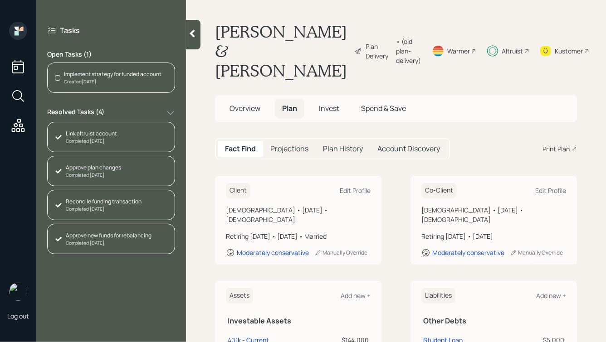  Describe the element at coordinates (18, 292) in the screenshot. I see `img: hunter_neumayer.jpg` at that location.